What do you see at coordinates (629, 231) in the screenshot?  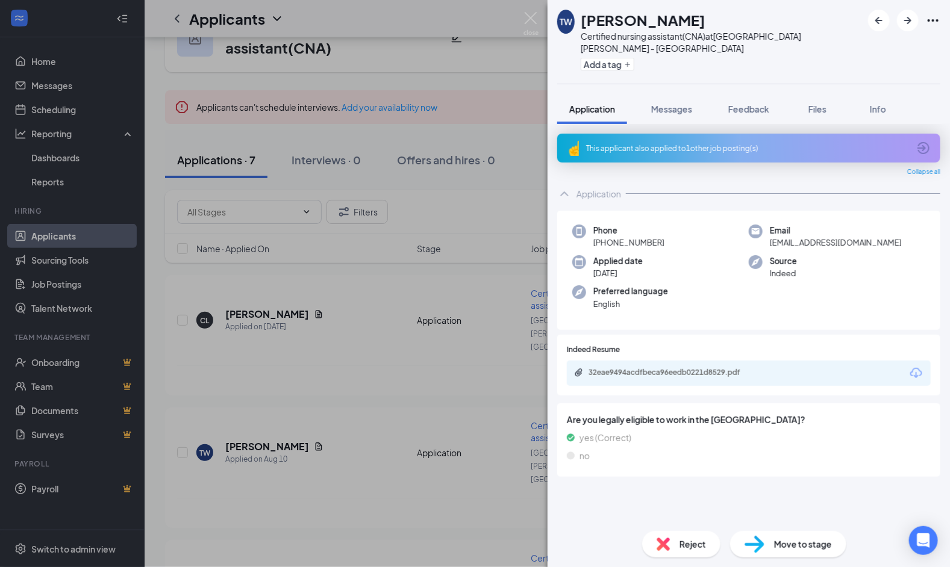 I see `span: Phone` at bounding box center [629, 231].